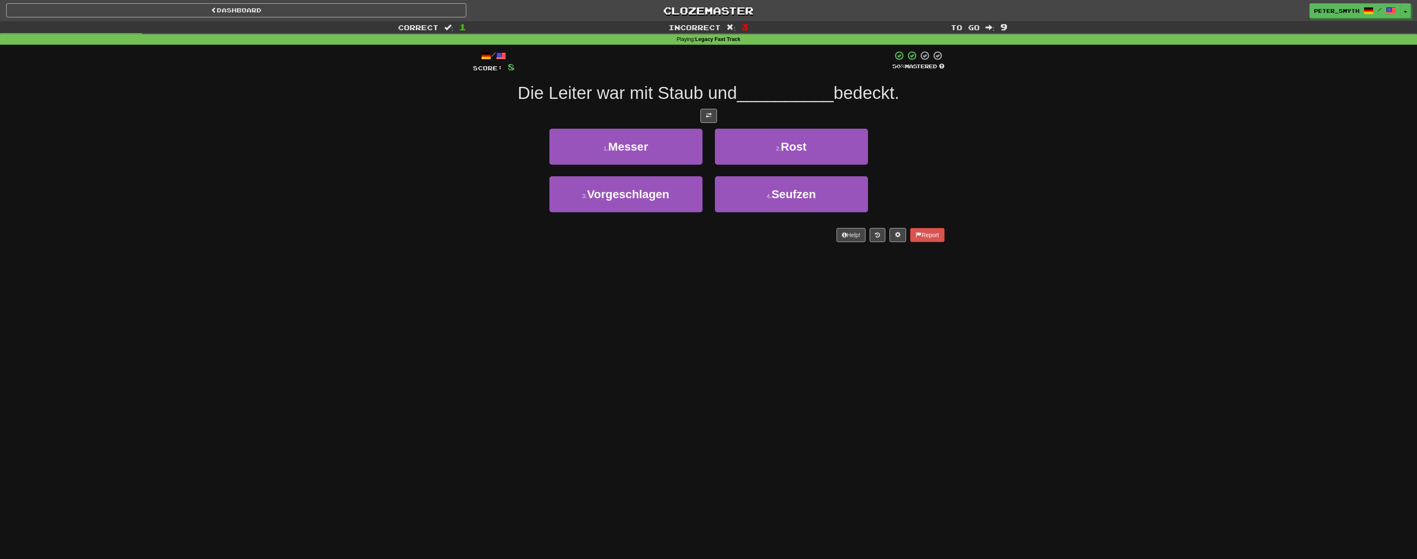 This screenshot has width=1417, height=559. What do you see at coordinates (717, 39) in the screenshot?
I see `strong: Legacy Fast Track` at bounding box center [717, 39].